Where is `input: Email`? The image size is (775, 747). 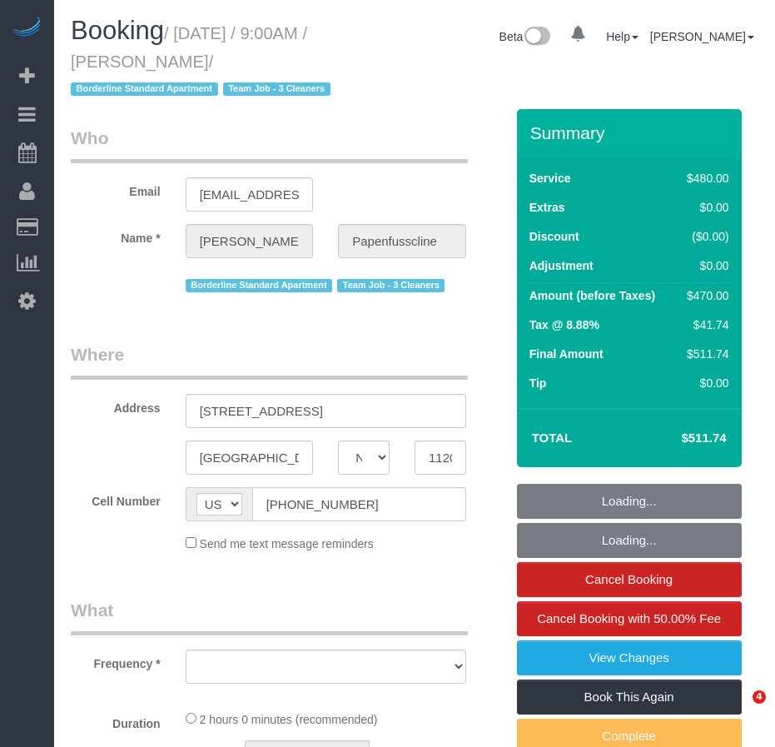
input: Email is located at coordinates (250, 194).